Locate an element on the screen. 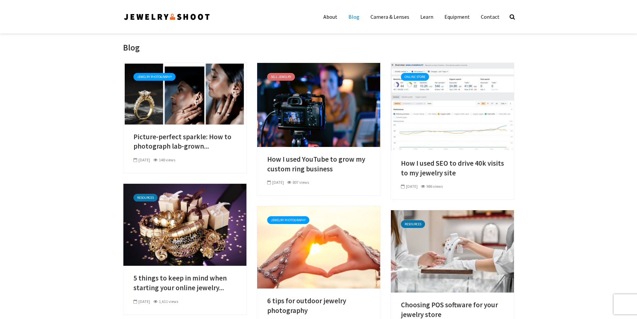  a: Picture-perfect sparkle: How to photograph lab-grown... is located at coordinates (185, 142).